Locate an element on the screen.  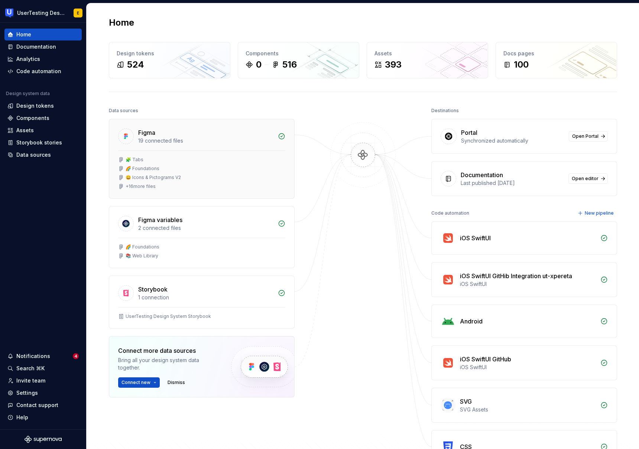
h2: Home is located at coordinates (121, 23).